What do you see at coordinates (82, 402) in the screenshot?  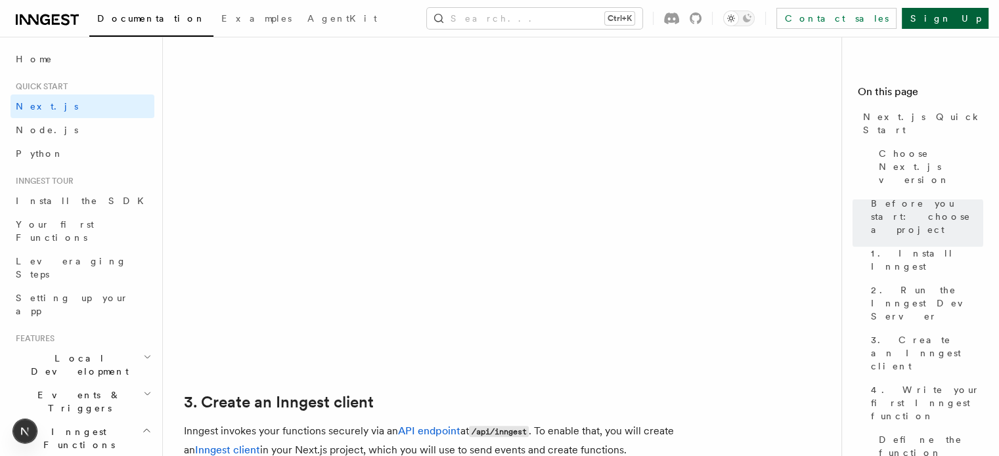 I see `button: Events & Triggers` at bounding box center [82, 402].